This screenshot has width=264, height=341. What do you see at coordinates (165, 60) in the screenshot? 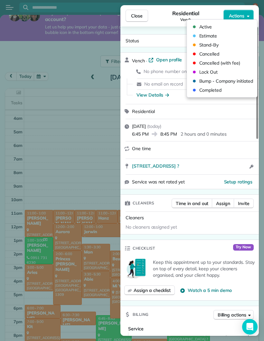
I see `a: Open profile` at bounding box center [165, 60].